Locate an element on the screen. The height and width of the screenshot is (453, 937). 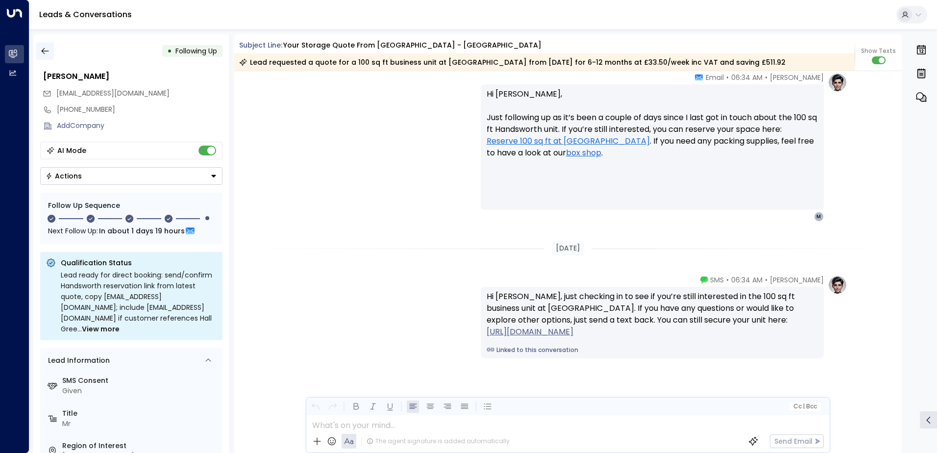
span: View more is located at coordinates (100, 329).